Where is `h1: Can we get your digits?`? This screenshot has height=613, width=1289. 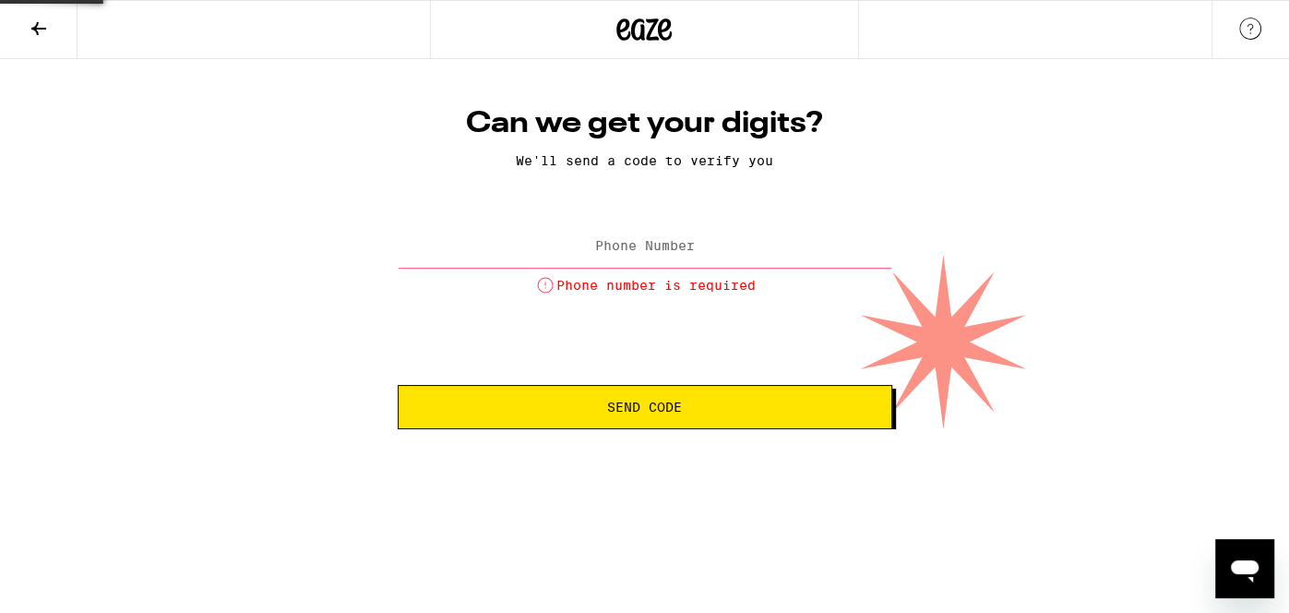
h1: Can we get your digits? is located at coordinates (645, 124).